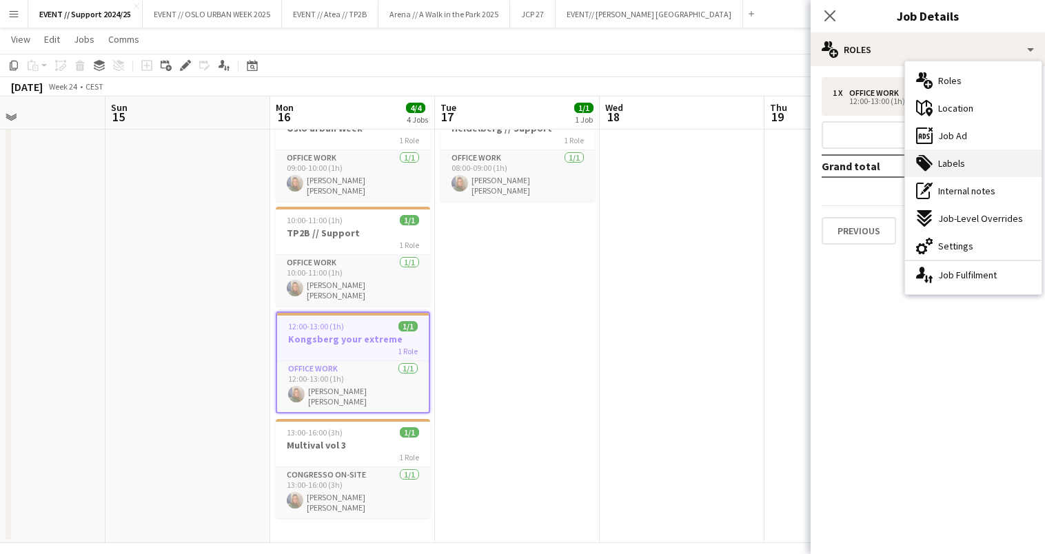 The width and height of the screenshot is (1045, 554). I want to click on div: 1 Job, so click(584, 119).